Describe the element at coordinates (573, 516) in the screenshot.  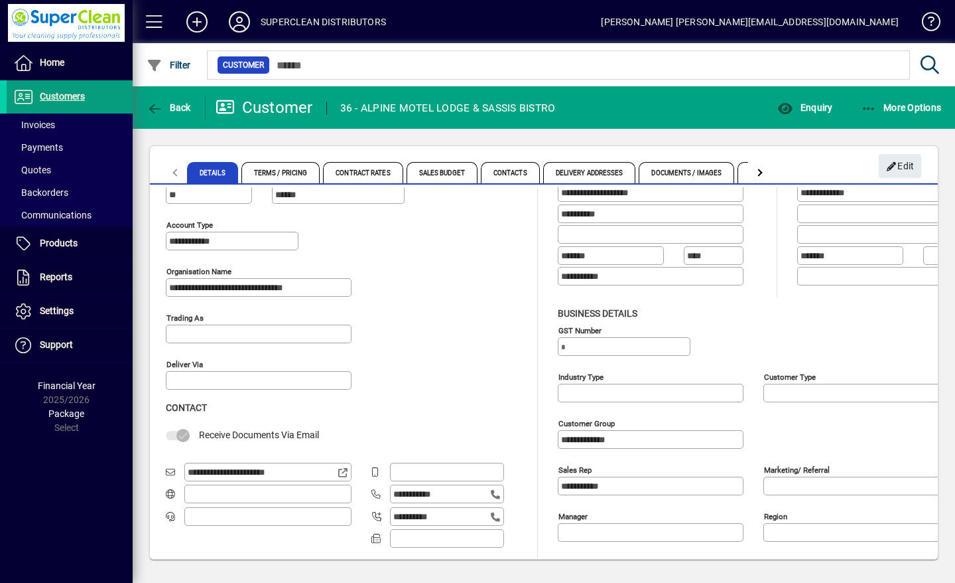
I see `mat-label: Manager` at that location.